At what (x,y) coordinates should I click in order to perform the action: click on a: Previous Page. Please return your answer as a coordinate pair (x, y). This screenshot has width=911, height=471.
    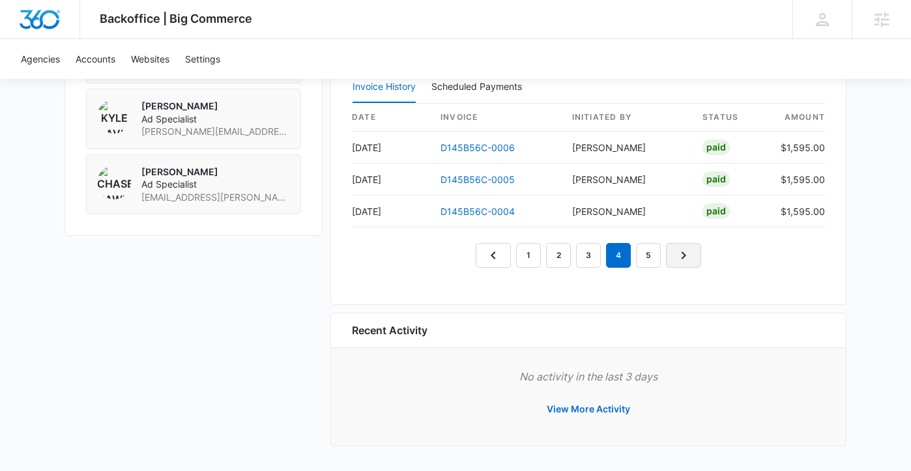
    Looking at the image, I should click on (494, 256).